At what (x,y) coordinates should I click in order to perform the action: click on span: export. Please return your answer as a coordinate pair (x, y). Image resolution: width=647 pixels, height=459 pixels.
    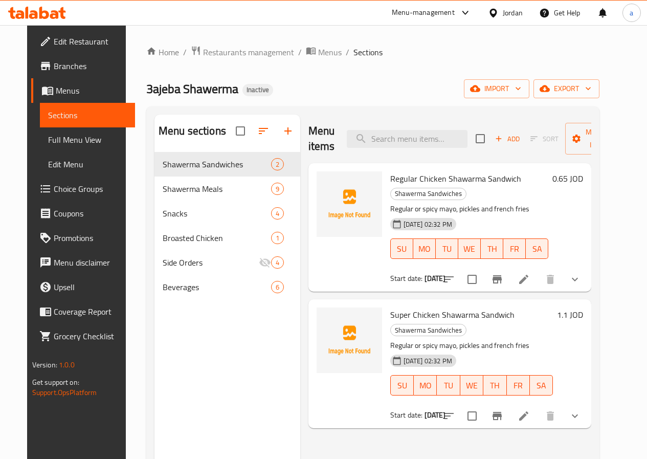
    Looking at the image, I should click on (566, 88).